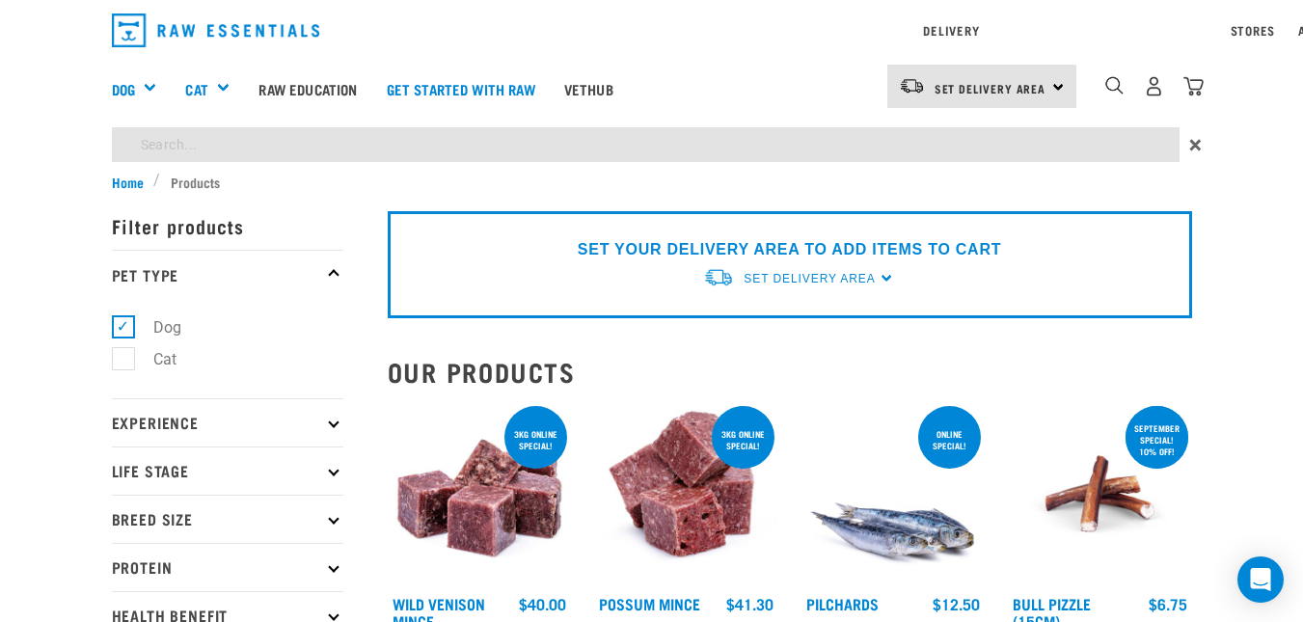 The height and width of the screenshot is (622, 1303). What do you see at coordinates (127, 181) in the screenshot?
I see `span: Home` at bounding box center [127, 181].